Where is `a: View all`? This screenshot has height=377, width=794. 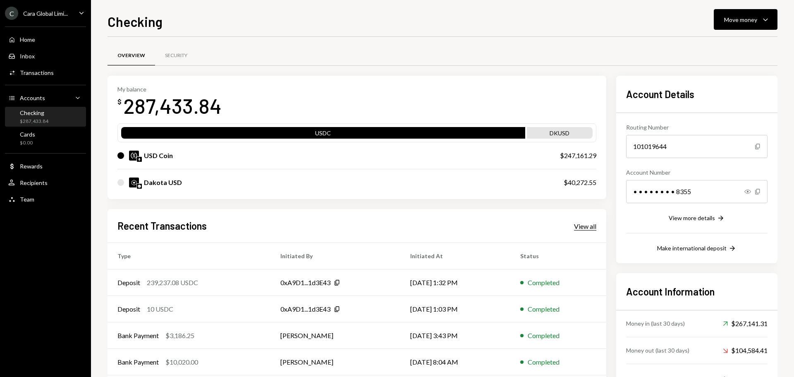 a: View all is located at coordinates (585, 226).